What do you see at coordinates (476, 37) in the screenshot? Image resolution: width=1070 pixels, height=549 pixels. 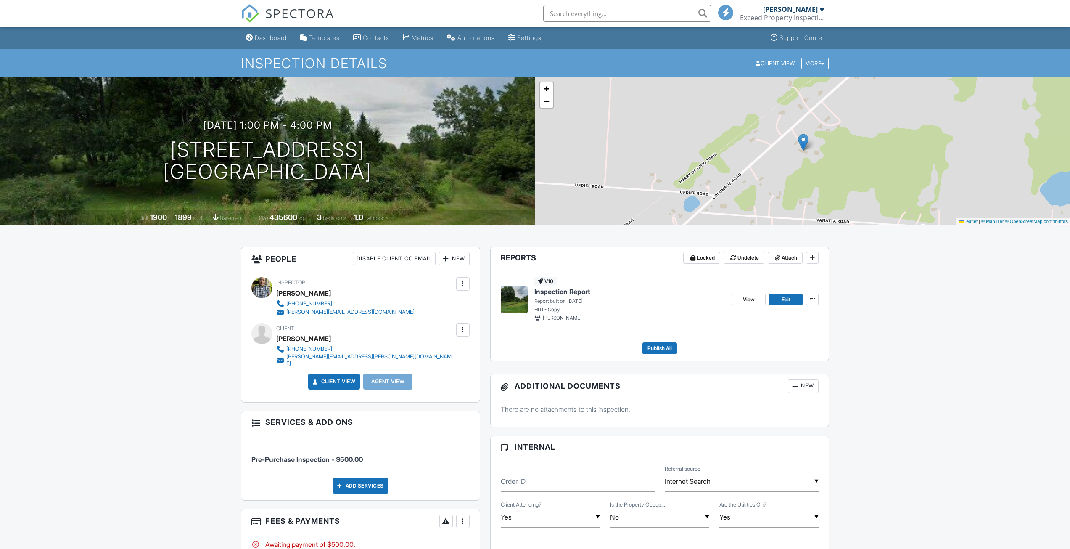 I see `div: Automations` at bounding box center [476, 37].